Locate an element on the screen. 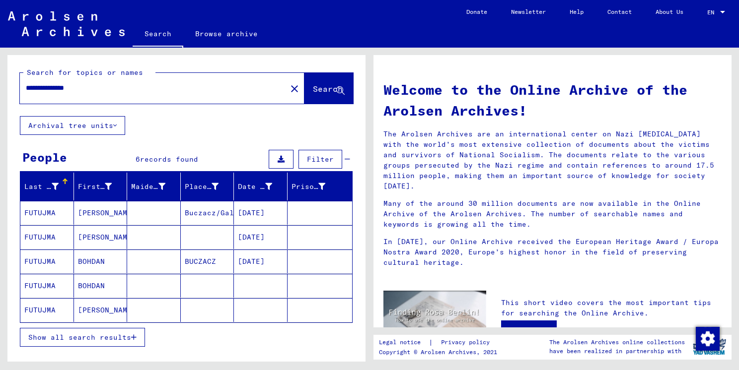 The image size is (739, 370). span: EN is located at coordinates (712, 12).